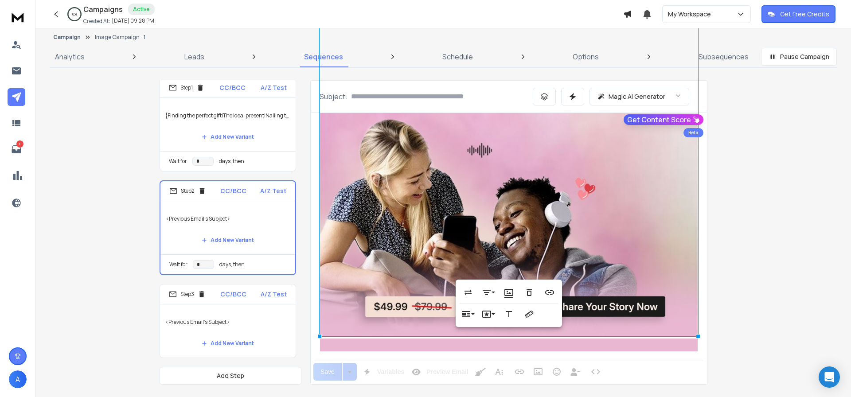 Image resolution: width=851 pixels, height=397 pixels. I want to click on button: Get Free Credits, so click(798, 14).